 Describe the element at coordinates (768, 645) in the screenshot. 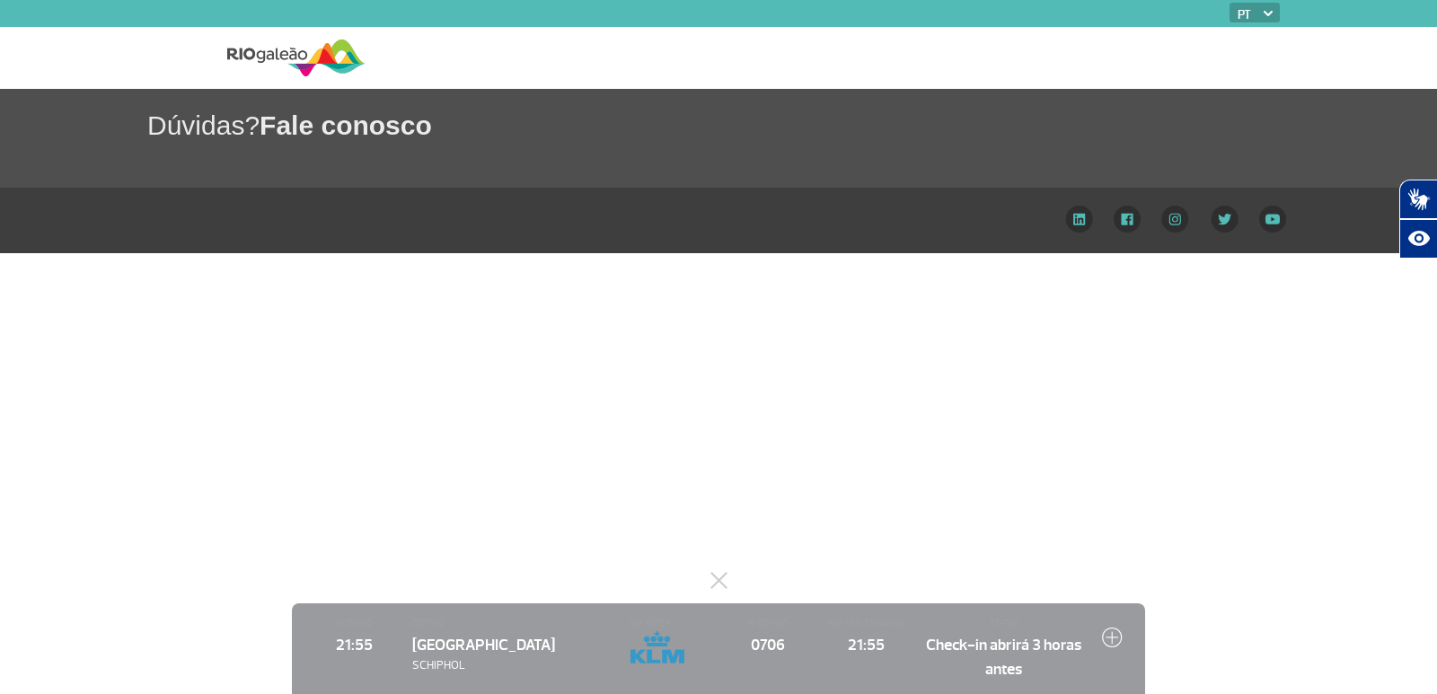

I see `span: 0706` at that location.